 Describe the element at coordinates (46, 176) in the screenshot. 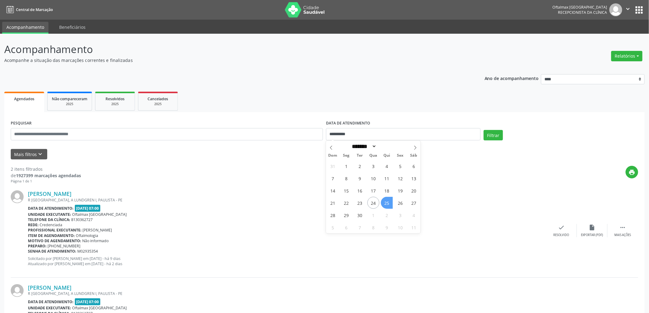

I see `div: de` at that location.